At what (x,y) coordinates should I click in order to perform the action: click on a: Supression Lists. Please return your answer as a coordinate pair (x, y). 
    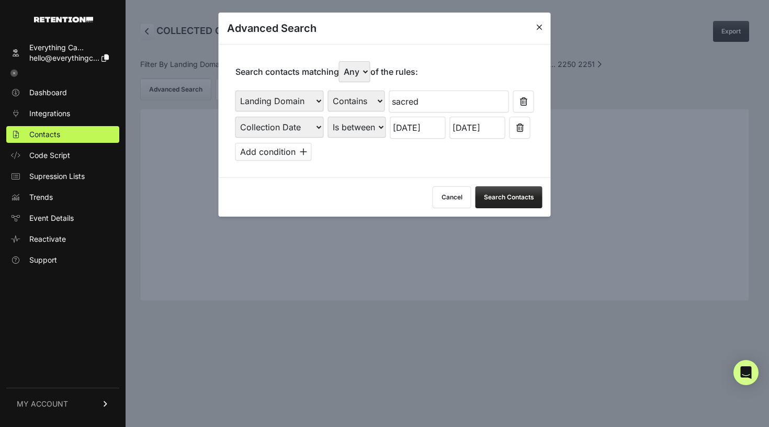
    Looking at the image, I should click on (63, 176).